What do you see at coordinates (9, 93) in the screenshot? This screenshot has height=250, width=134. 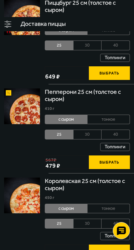 I see `img: Акционный` at bounding box center [9, 93].